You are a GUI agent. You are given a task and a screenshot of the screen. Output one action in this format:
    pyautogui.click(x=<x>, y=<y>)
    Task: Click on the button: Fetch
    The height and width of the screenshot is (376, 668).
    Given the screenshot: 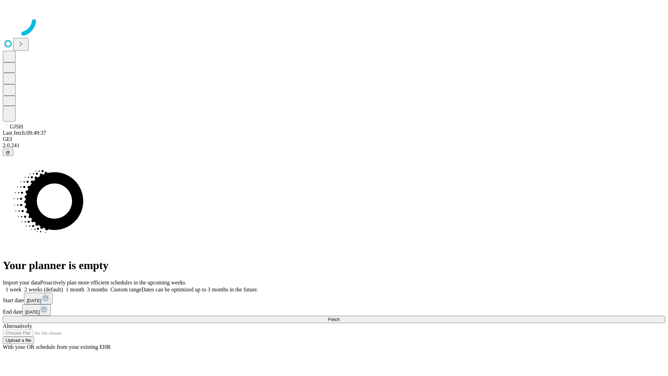 What is the action you would take?
    pyautogui.click(x=334, y=319)
    